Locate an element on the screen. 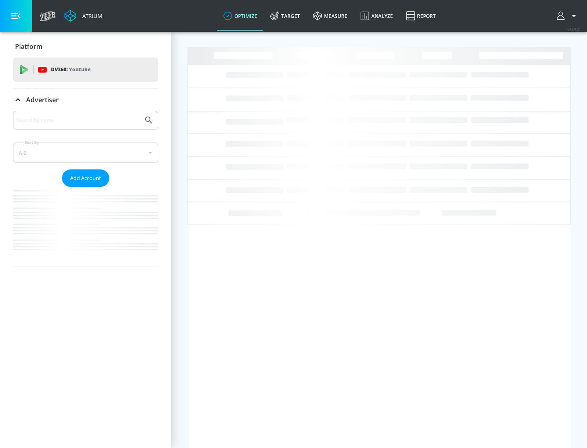  div: Atrium is located at coordinates (90, 16).